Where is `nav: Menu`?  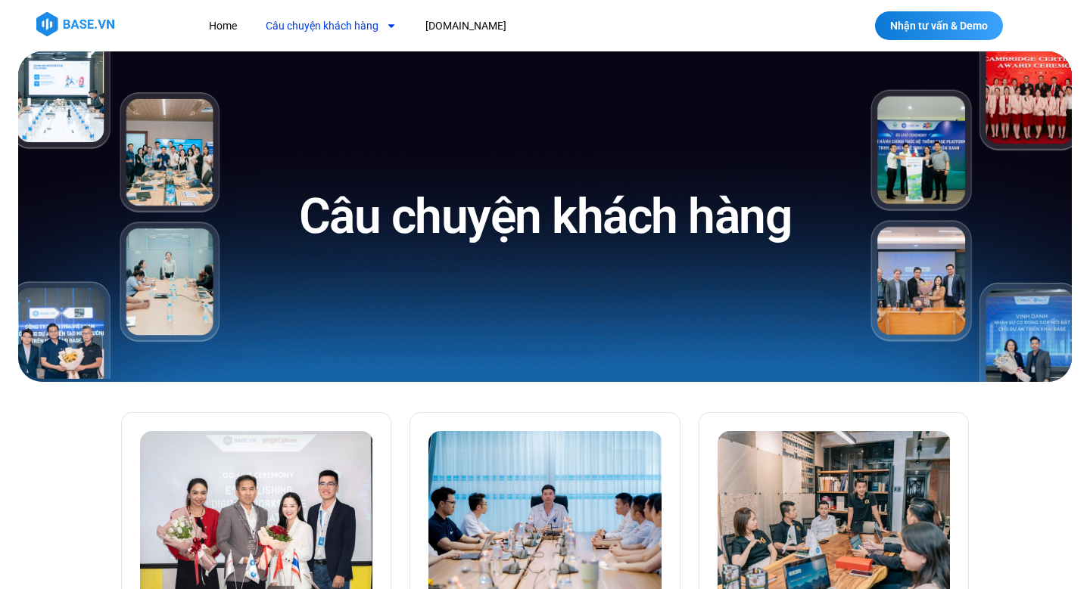
nav: Menu is located at coordinates (487, 26).